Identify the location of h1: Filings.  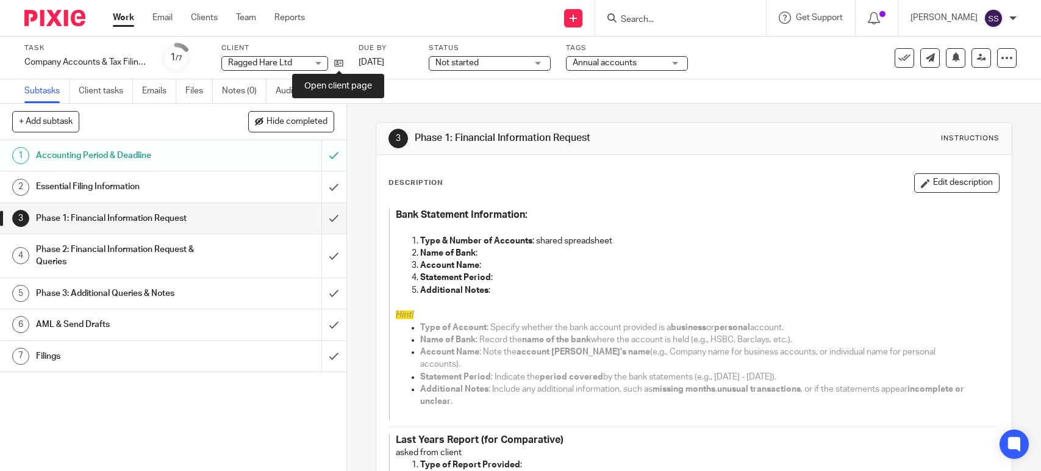
(127, 356).